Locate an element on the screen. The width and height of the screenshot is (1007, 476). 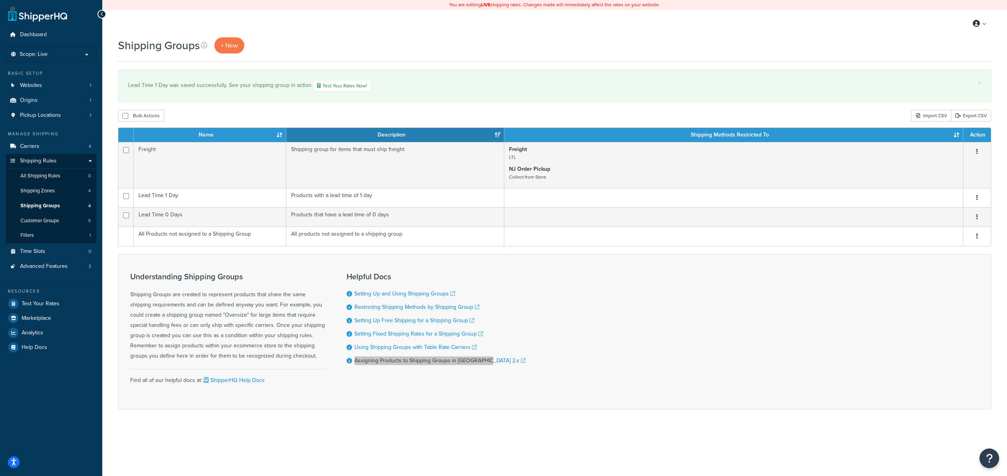
span: Time Slots is located at coordinates (33, 251).